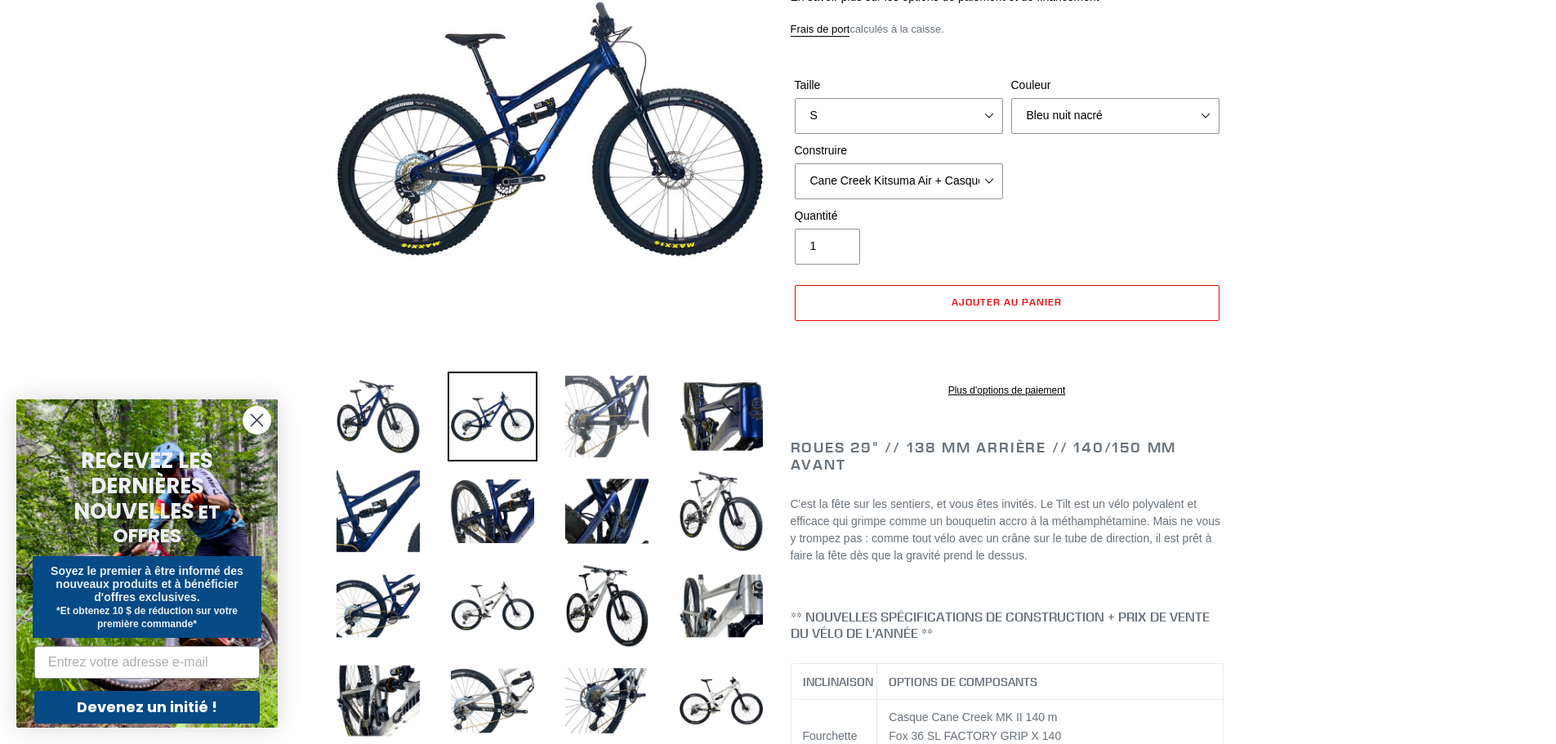 The image size is (1556, 744). Describe the element at coordinates (167, 524) in the screenshot. I see `font: ET OFFRES` at that location.